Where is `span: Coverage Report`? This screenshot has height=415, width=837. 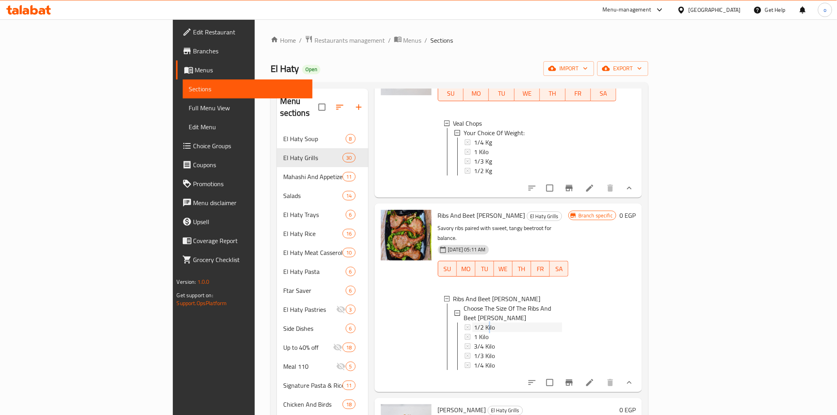
span: Coverage Report is located at coordinates (249, 241).